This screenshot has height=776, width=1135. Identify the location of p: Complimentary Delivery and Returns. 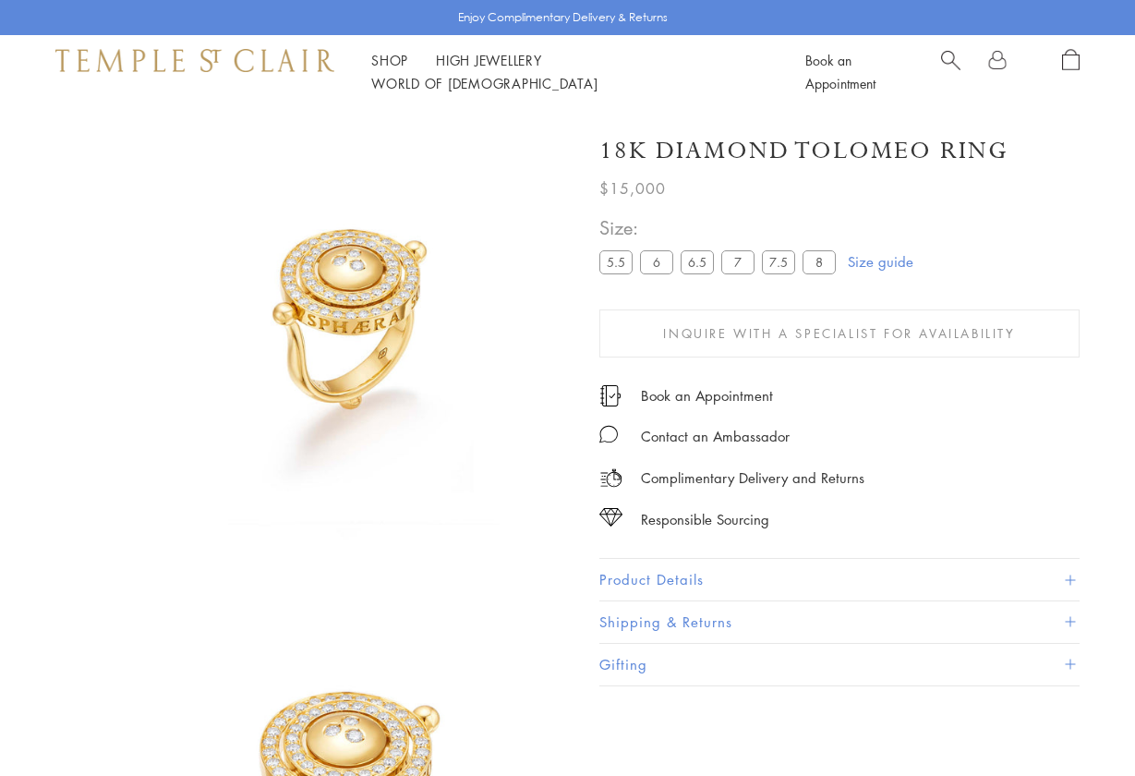
(753, 477).